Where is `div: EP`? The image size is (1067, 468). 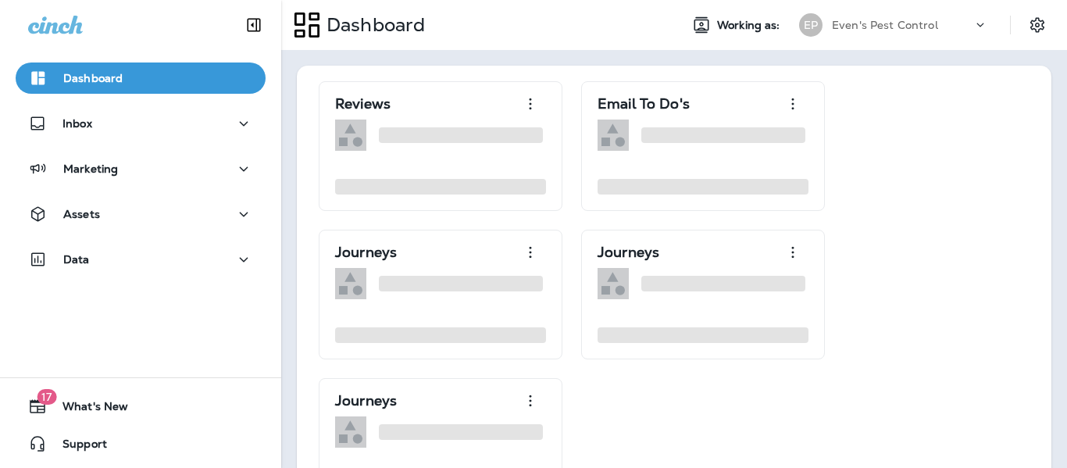 div: EP is located at coordinates (811, 25).